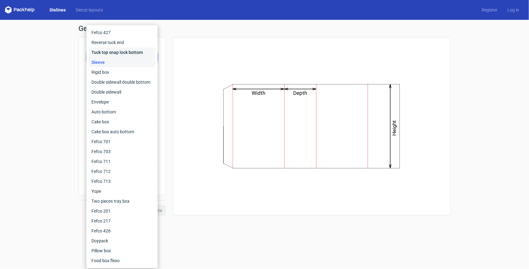  What do you see at coordinates (122, 33) in the screenshot?
I see `div: Fefco 427` at bounding box center [122, 33].